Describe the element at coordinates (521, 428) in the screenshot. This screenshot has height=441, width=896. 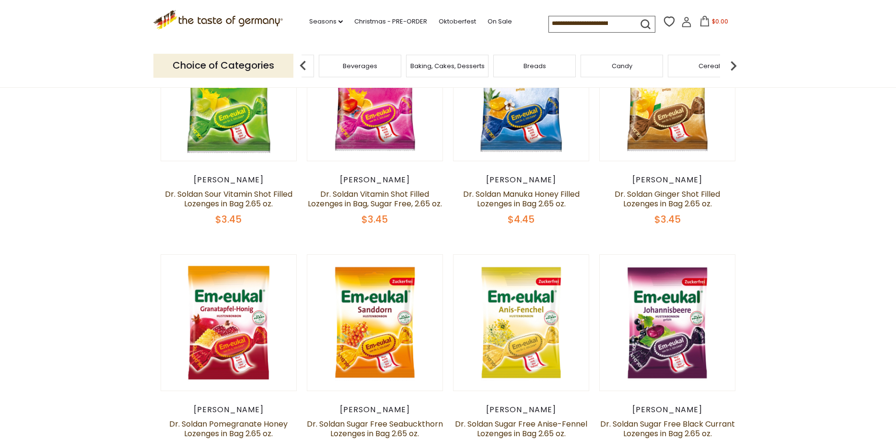
I see `a: Dr. Soldan Sugar Free Anise-Fennel Lozenges in Bag 2.65 oz.` at that location.